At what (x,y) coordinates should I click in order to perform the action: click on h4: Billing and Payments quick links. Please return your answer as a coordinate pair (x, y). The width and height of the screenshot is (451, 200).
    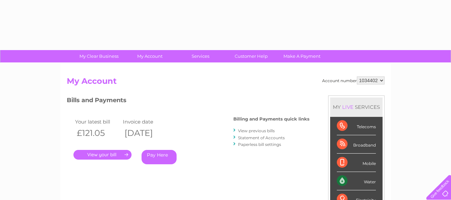
    Looking at the image, I should click on (271, 119).